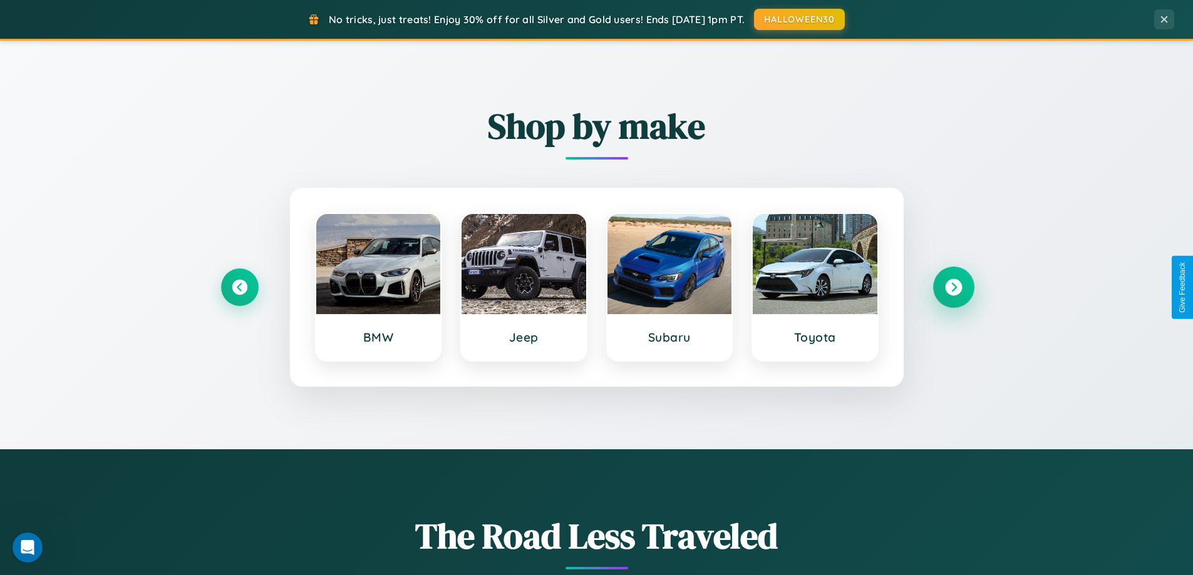  Describe the element at coordinates (378, 338) in the screenshot. I see `h3: BMW` at that location.